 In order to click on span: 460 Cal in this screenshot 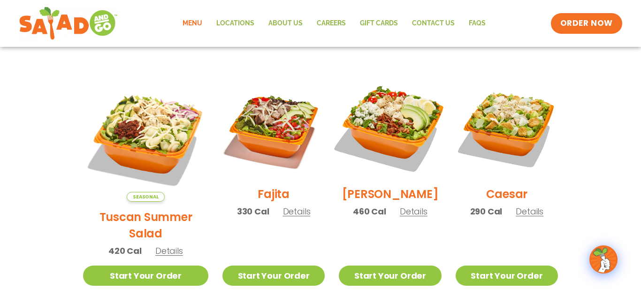, I will do `click(369, 211)`.